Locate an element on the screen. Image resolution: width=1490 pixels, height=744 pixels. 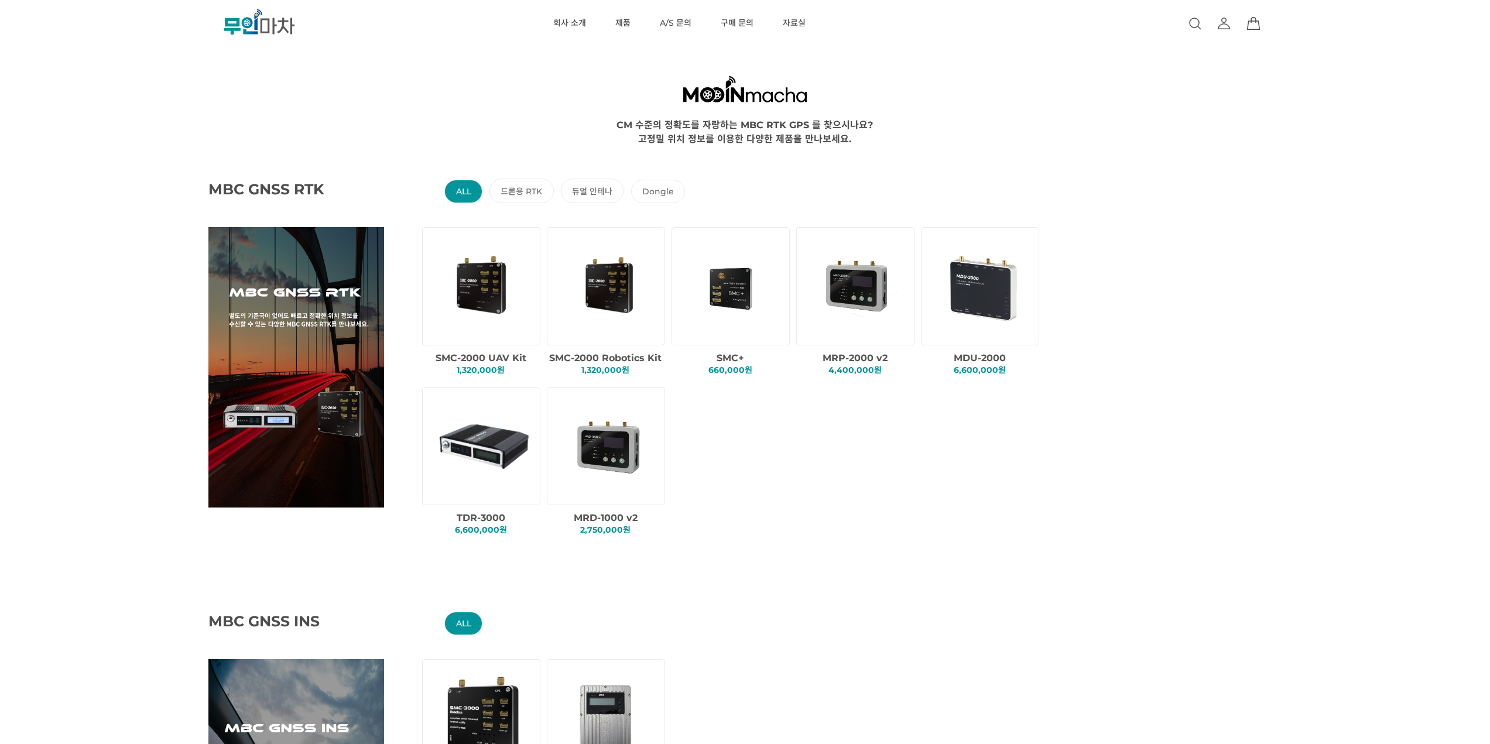
span: MDU-2000 is located at coordinates (980, 358).